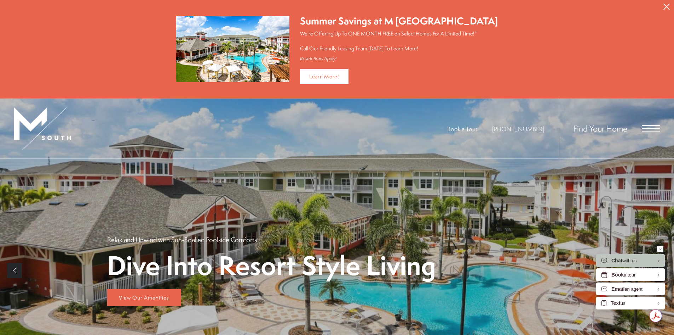 The width and height of the screenshot is (674, 335). I want to click on span: Book a Tour, so click(462, 129).